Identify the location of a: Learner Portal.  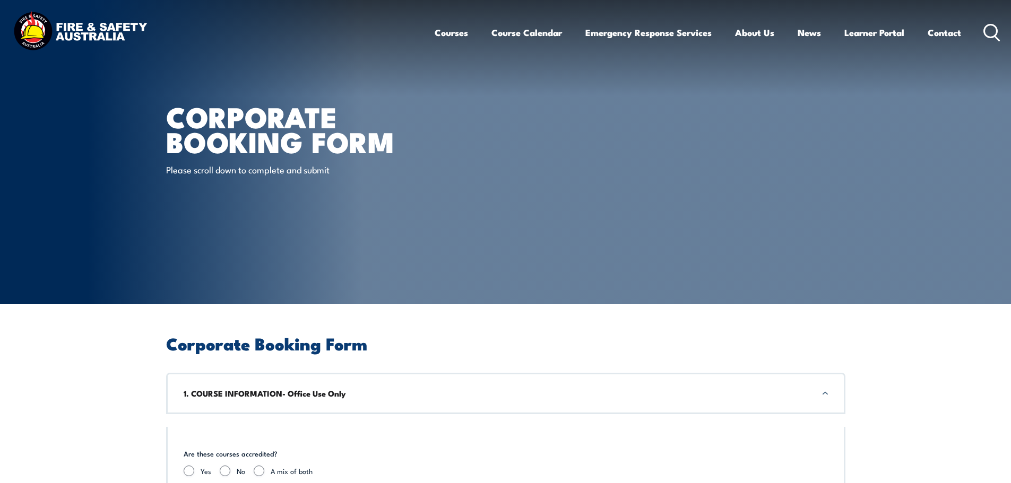
(874, 32).